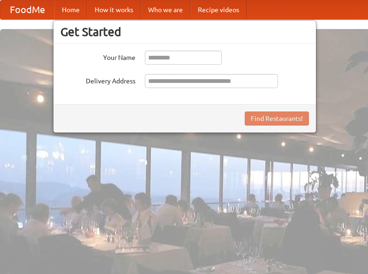 This screenshot has height=274, width=368. I want to click on a: Recipe videos, so click(218, 10).